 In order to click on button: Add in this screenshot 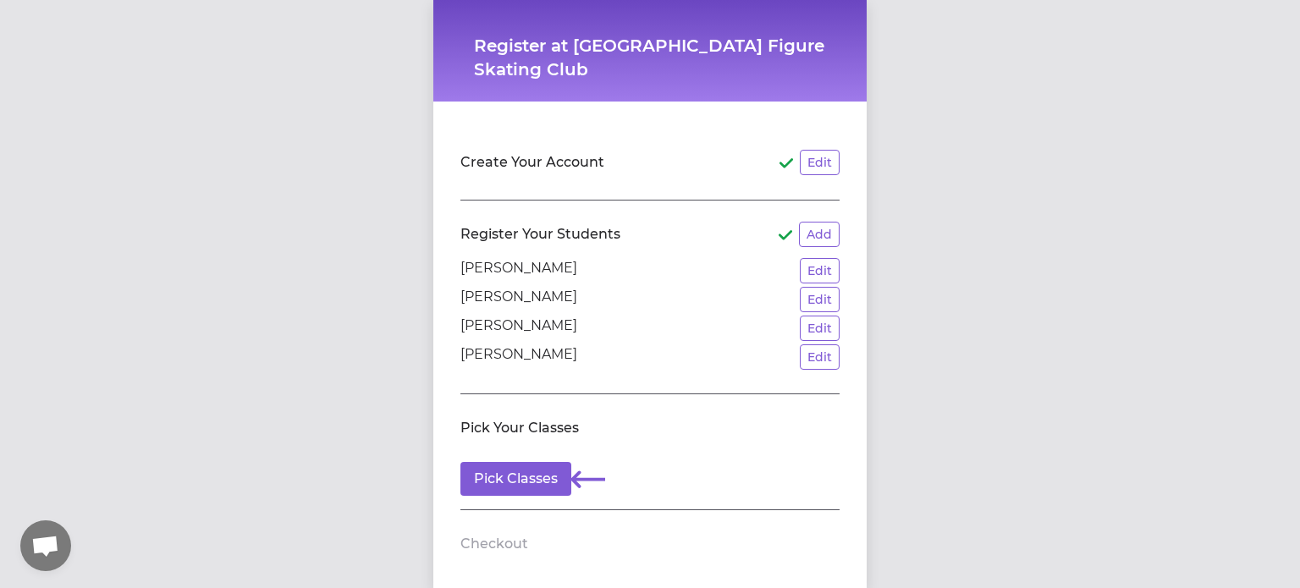, I will do `click(819, 234)`.